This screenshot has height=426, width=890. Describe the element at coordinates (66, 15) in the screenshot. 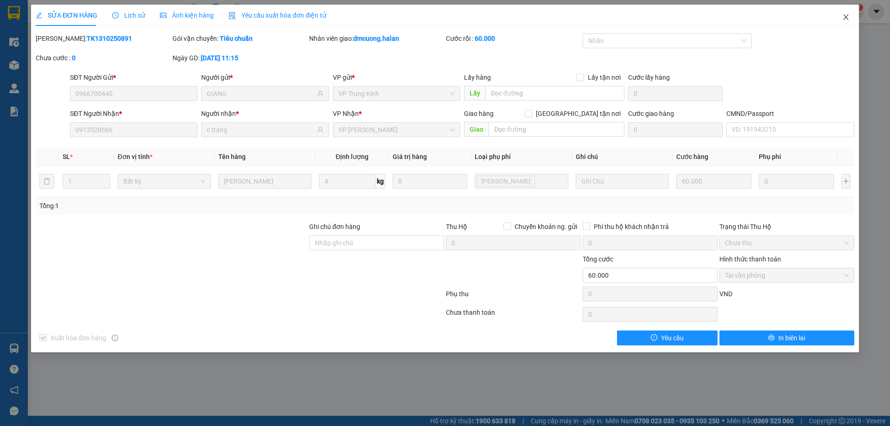

I see `span: SỬA ĐƠN HÀNG` at that location.